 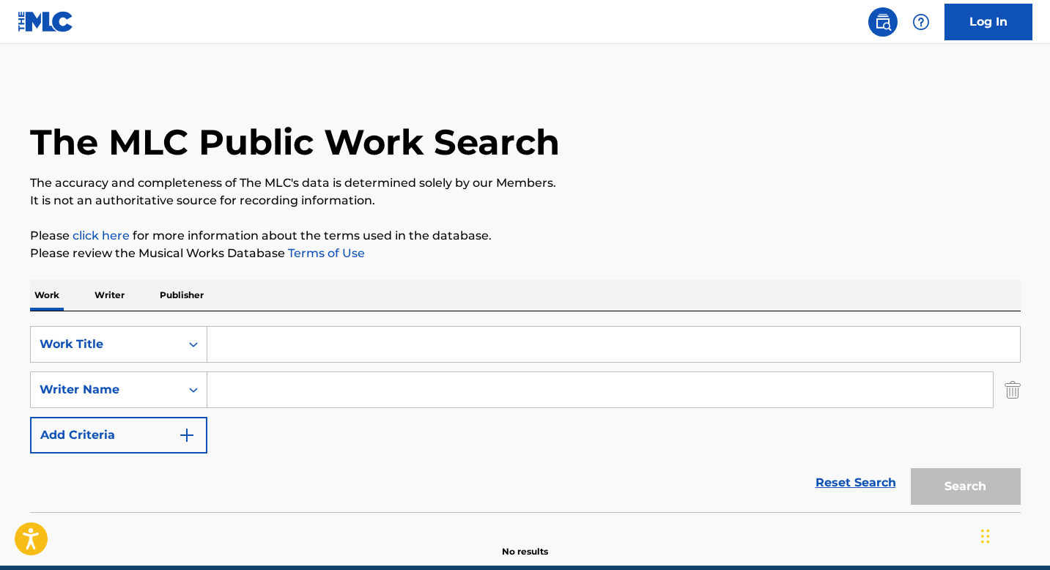 I want to click on img: MLC Logo, so click(x=45, y=21).